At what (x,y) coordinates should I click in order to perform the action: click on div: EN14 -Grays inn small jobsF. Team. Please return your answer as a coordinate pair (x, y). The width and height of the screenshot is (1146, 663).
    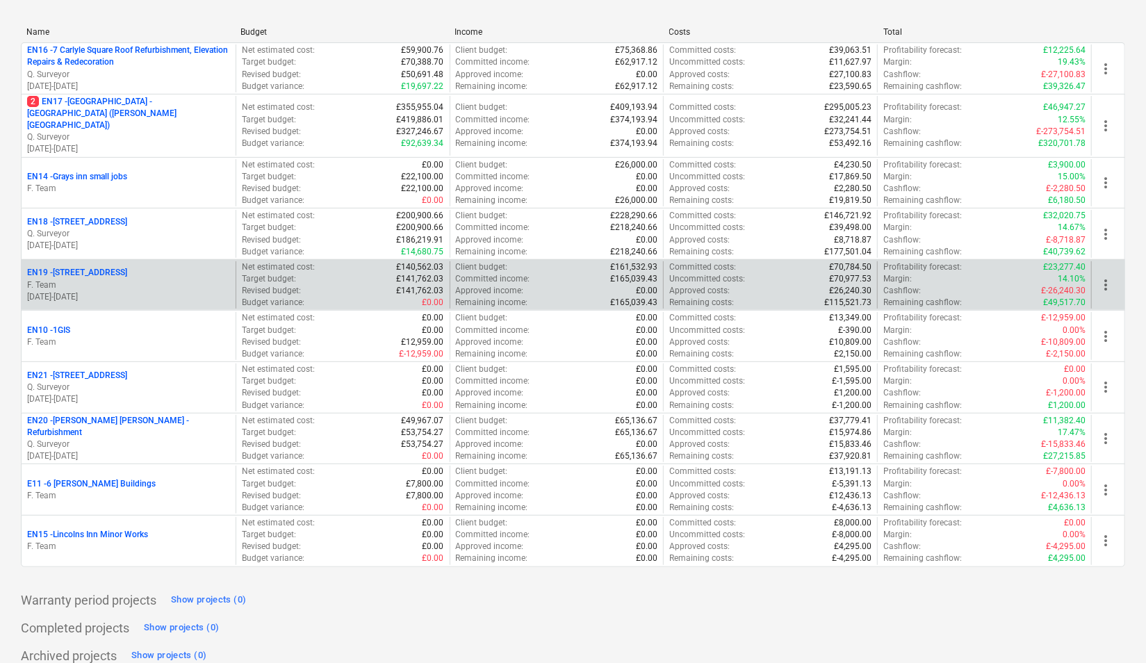
    Looking at the image, I should click on (129, 183).